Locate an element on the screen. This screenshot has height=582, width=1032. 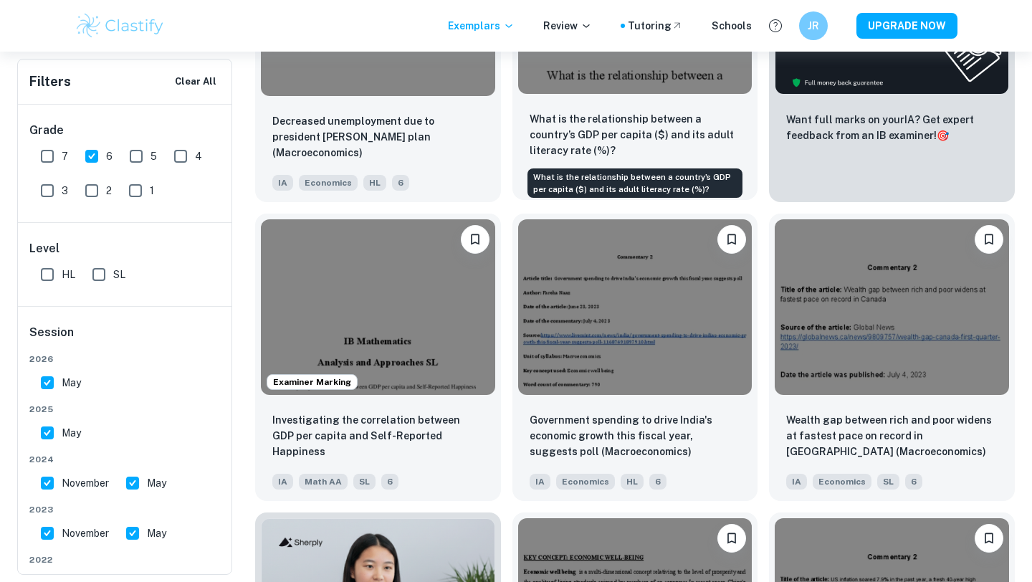
p: What is the relationship between a country’s GDP per capita ($) and its adult literacy rate (%)? is located at coordinates (635, 135).